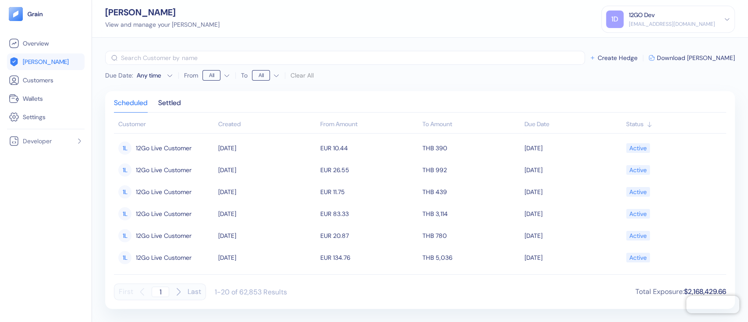  What do you see at coordinates (46, 80) in the screenshot?
I see `a: Customers` at bounding box center [46, 80].